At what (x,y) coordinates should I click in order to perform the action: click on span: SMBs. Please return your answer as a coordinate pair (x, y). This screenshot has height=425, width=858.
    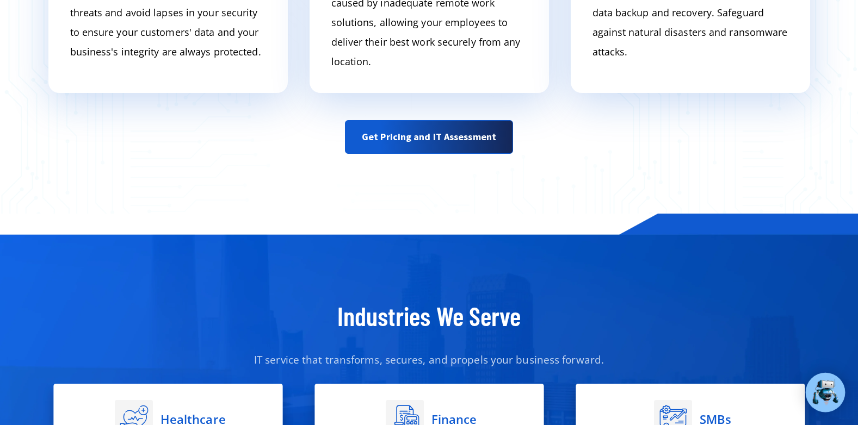
    Looking at the image, I should click on (714, 419).